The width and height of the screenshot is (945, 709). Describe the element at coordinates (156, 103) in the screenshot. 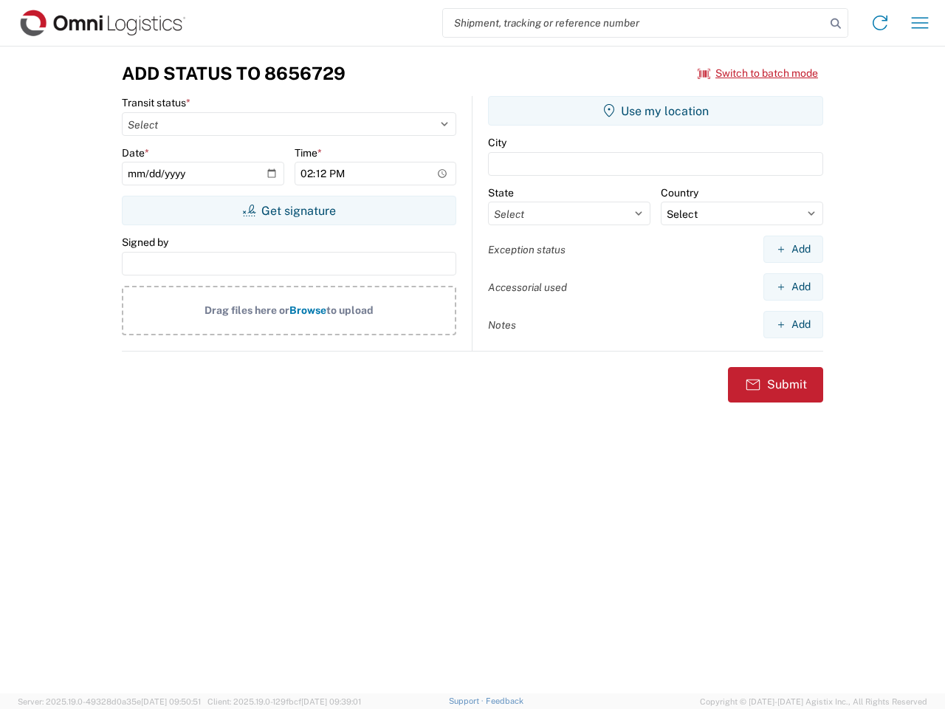

I see `label: Transit status` at that location.